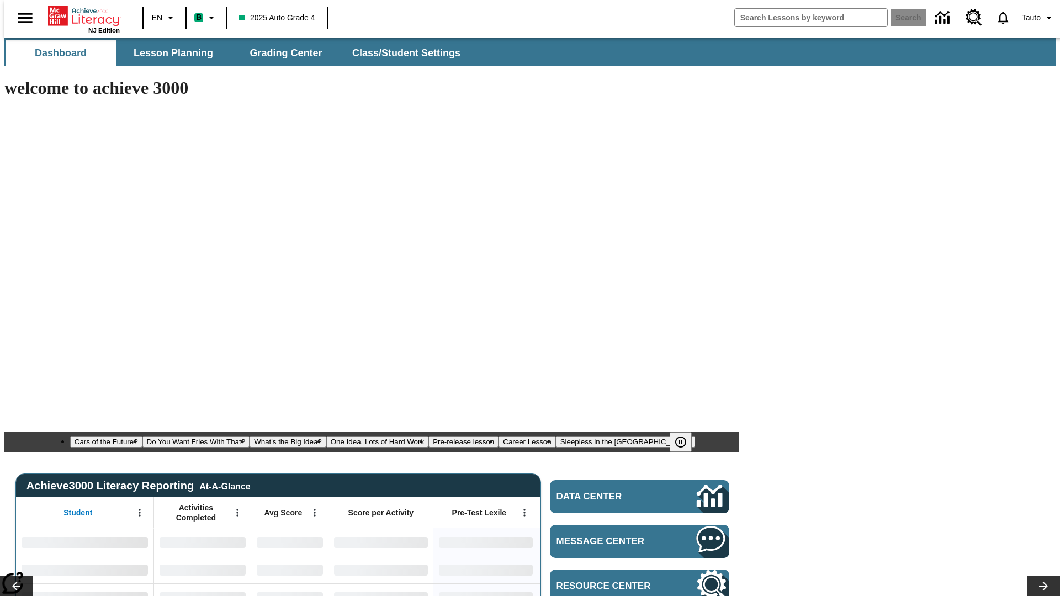  What do you see at coordinates (811, 18) in the screenshot?
I see `input: search field` at bounding box center [811, 18].